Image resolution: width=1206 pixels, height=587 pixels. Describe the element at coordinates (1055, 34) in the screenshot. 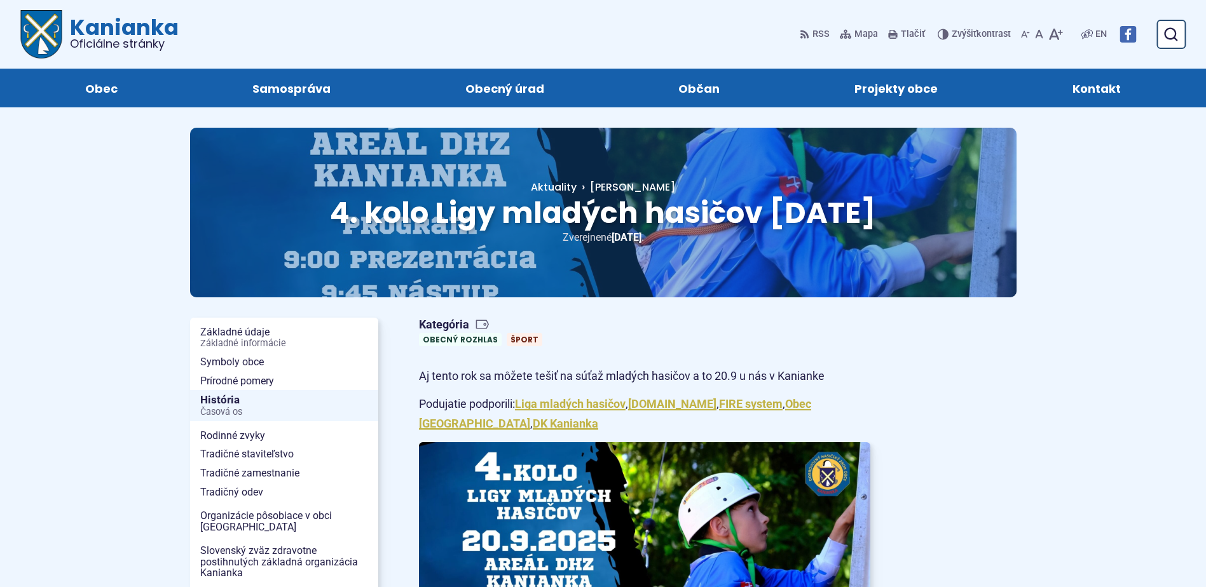

I see `button: Zväčšiť veľkosť písma` at that location.